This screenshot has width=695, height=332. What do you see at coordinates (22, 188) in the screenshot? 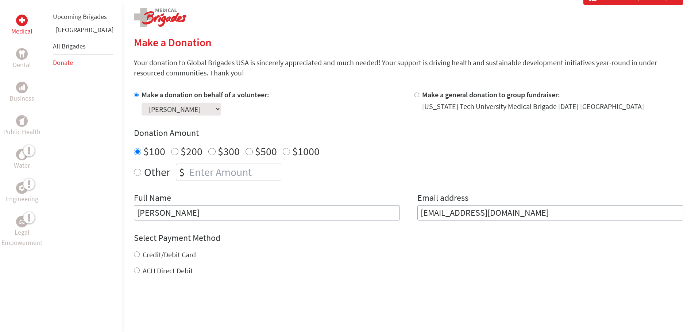
I see `div: Engineering` at bounding box center [22, 188].